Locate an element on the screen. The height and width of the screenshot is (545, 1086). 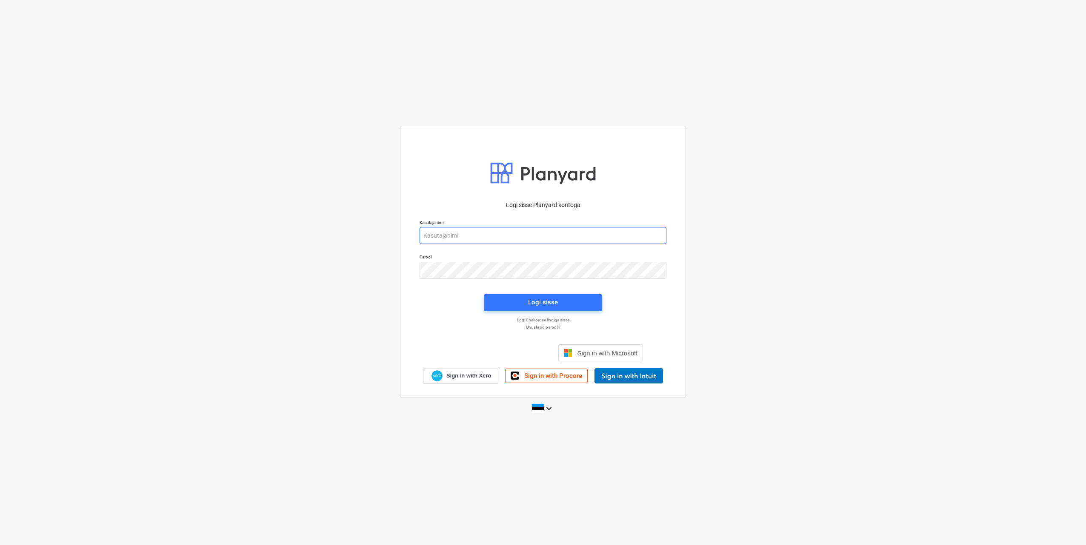
p: Logi sisse Planyard kontoga is located at coordinates (543, 205).